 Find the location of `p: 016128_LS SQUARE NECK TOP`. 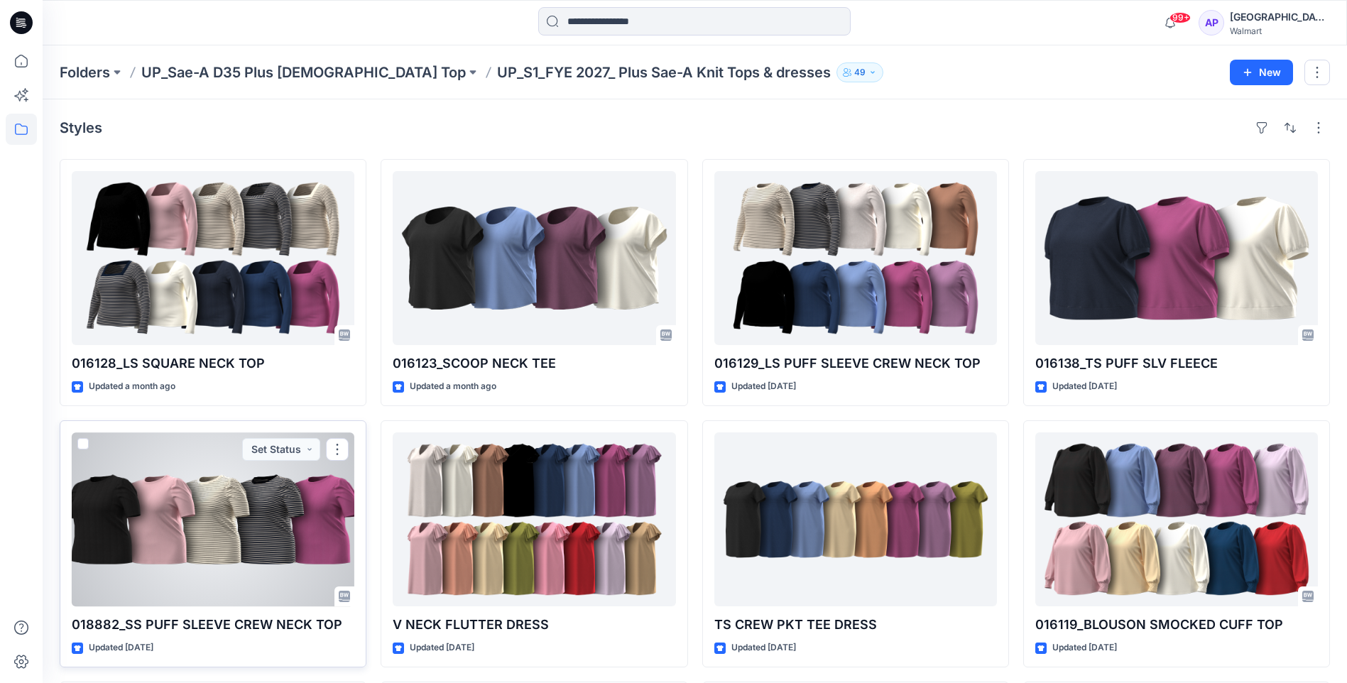

p: 016128_LS SQUARE NECK TOP is located at coordinates (213, 364).